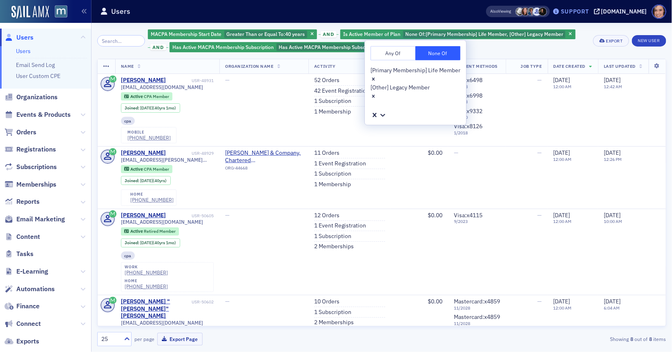 The image size is (672, 352). Describe the element at coordinates (91, 137) in the screenshot. I see `a: More in the Help Center` at that location.